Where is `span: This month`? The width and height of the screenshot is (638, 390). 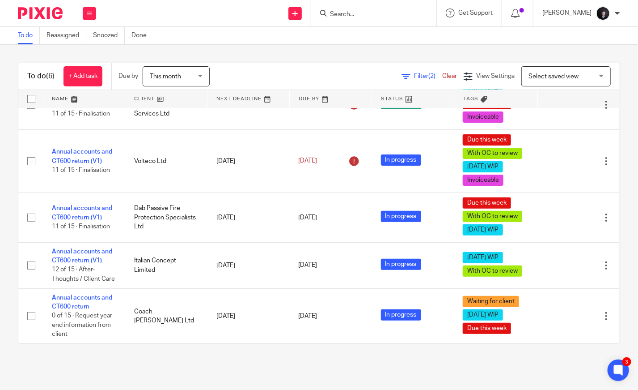 span: This month is located at coordinates (165, 76).